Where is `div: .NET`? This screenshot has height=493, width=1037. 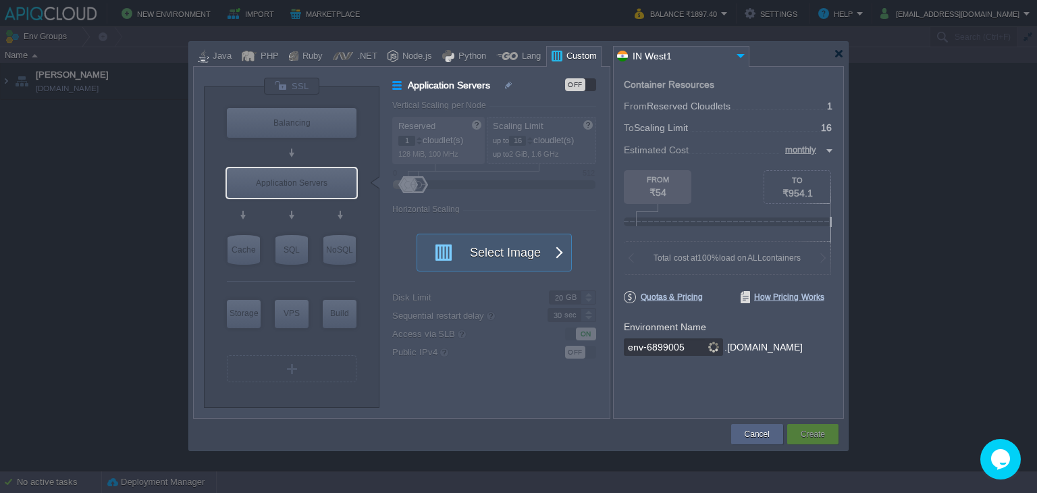
div: .NET is located at coordinates (365, 57).